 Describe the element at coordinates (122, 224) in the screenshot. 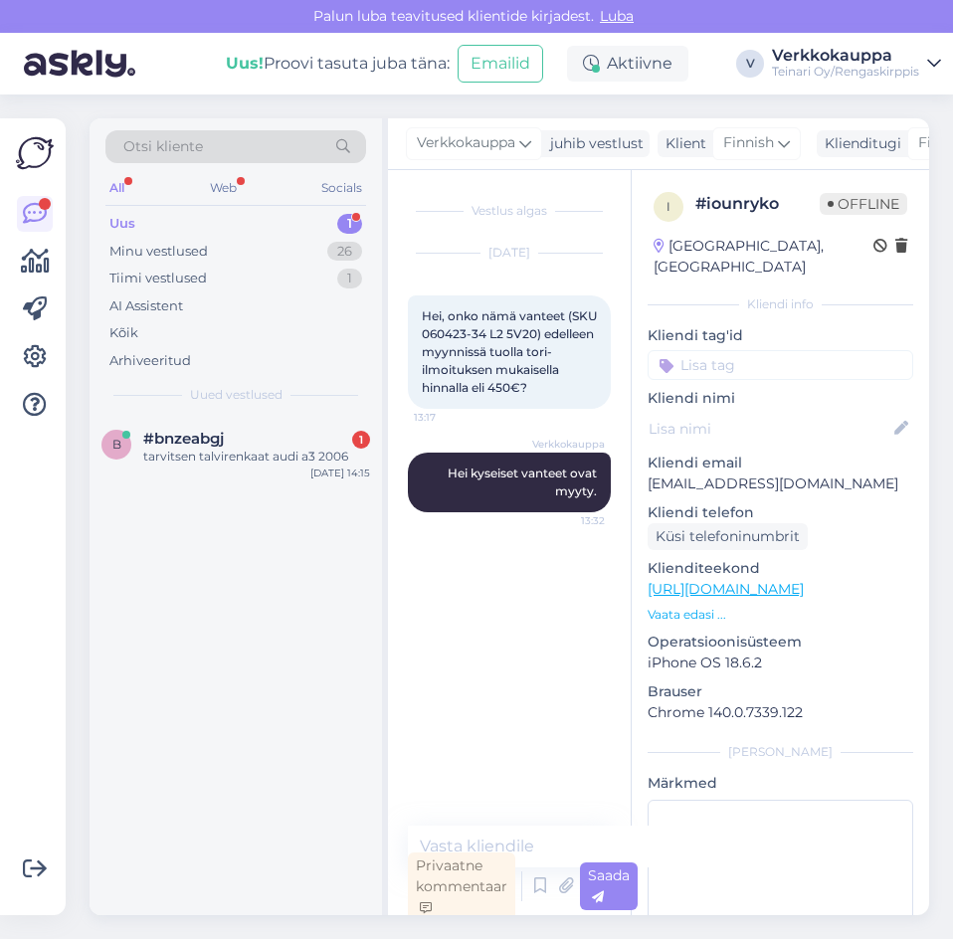

I see `div: Uus` at that location.